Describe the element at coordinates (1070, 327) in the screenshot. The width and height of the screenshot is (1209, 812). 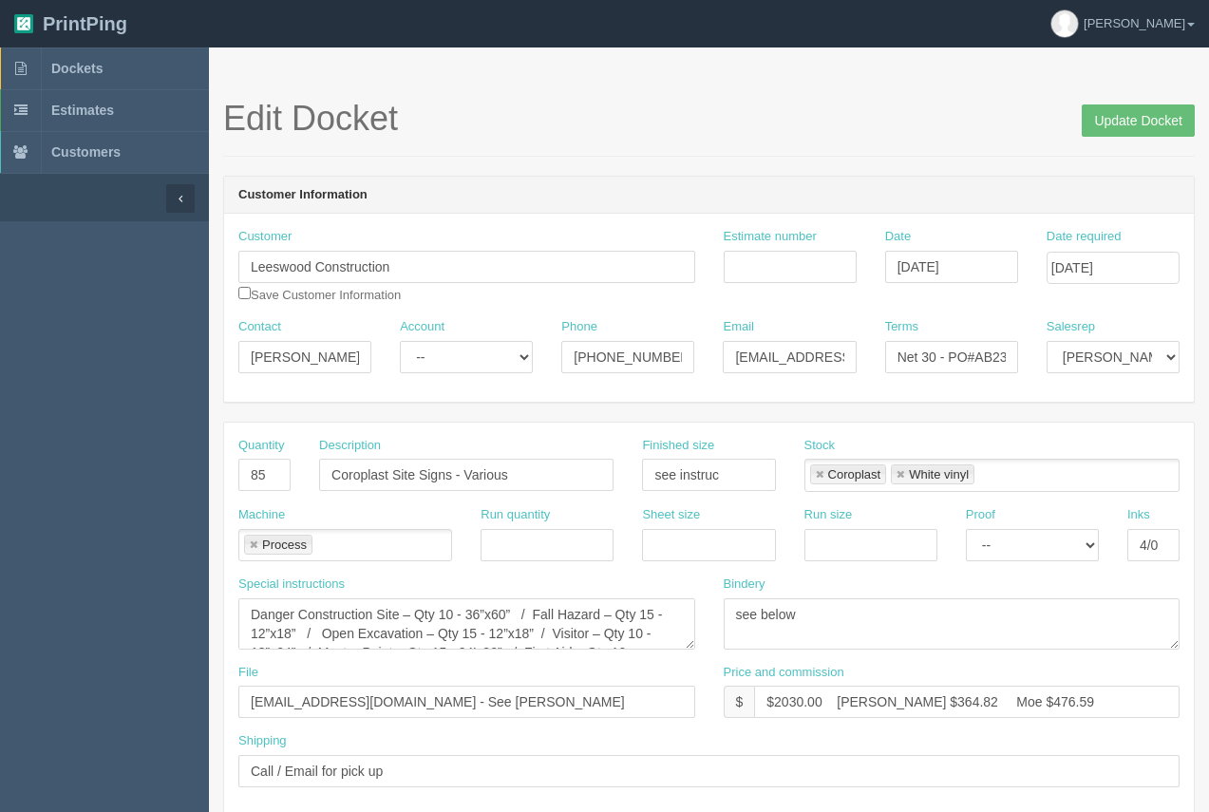
I see `label: Salesrep` at that location.